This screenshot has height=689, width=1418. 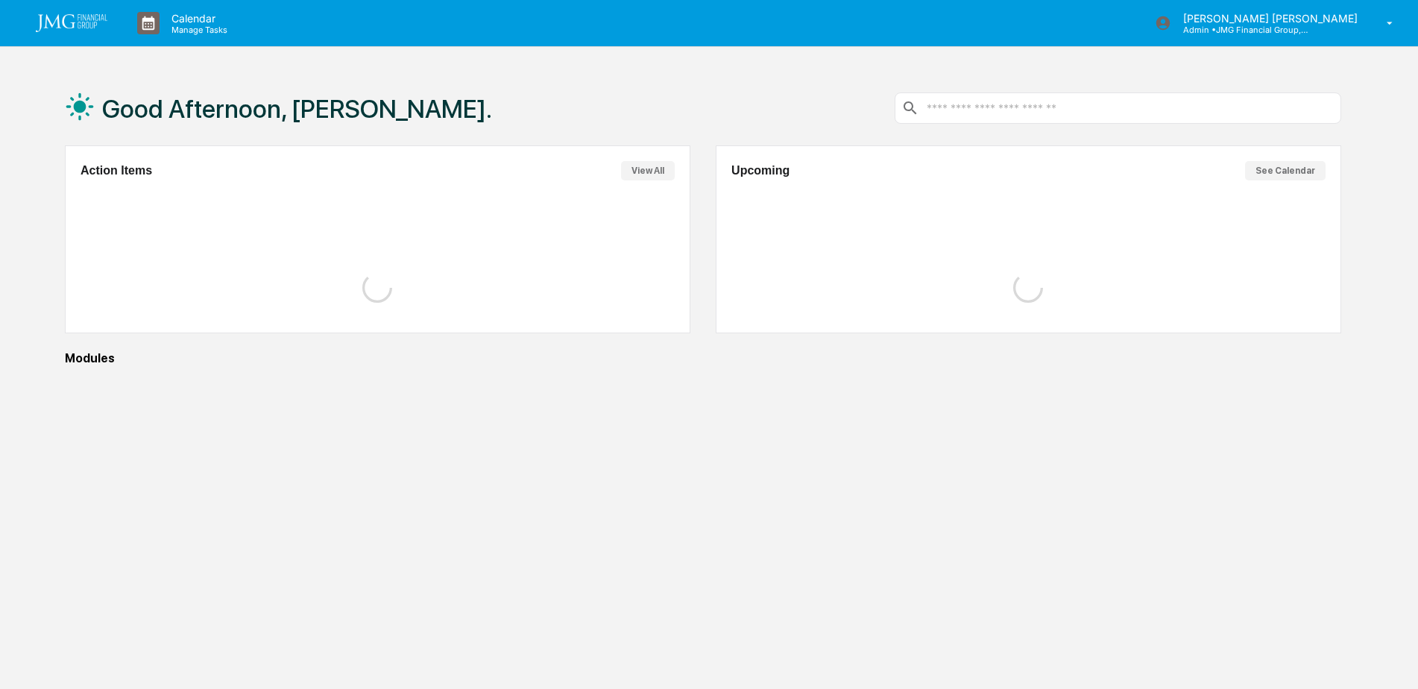 I want to click on button: View All, so click(x=648, y=171).